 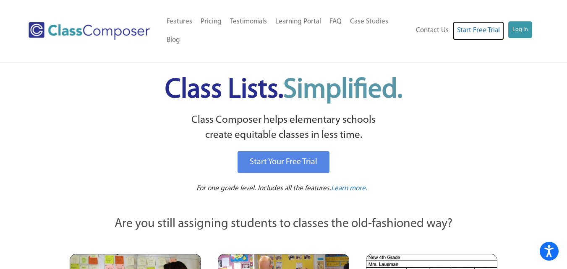 I want to click on span: Class Lists., so click(x=284, y=90).